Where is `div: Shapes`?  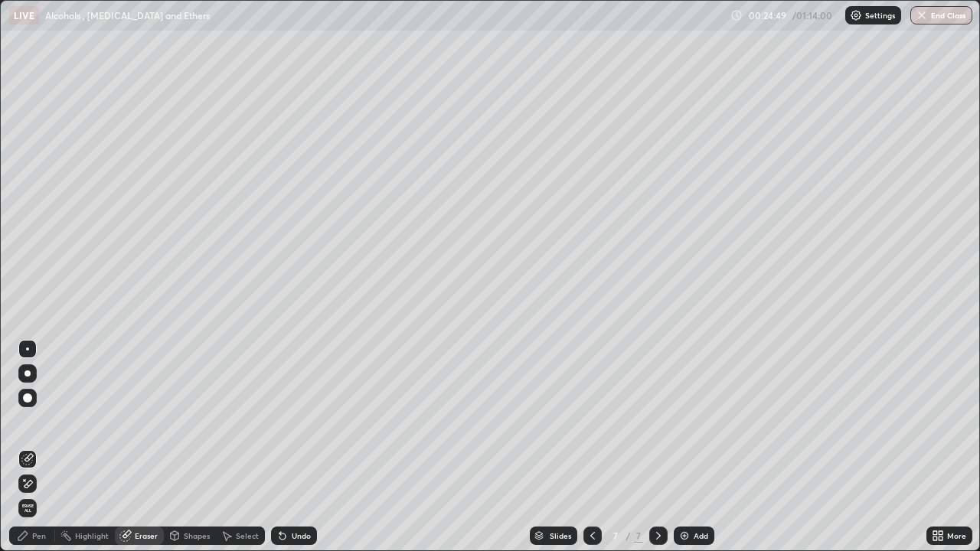
div: Shapes is located at coordinates (197, 536).